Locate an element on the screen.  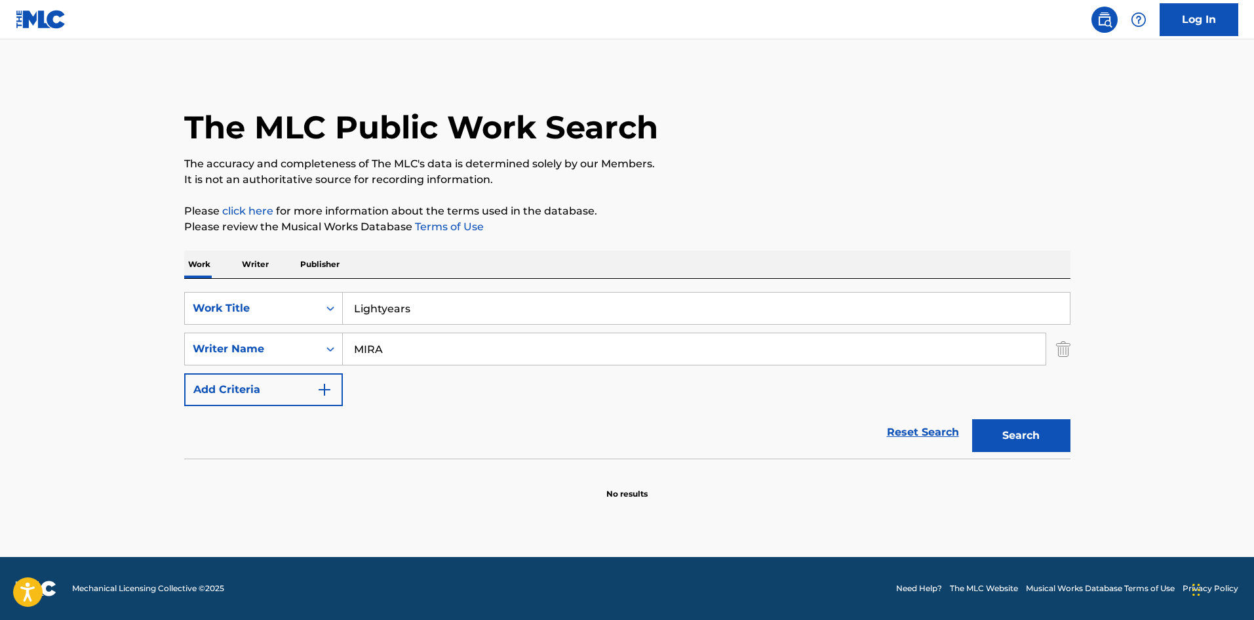
button: Add Criteria is located at coordinates (264, 389).